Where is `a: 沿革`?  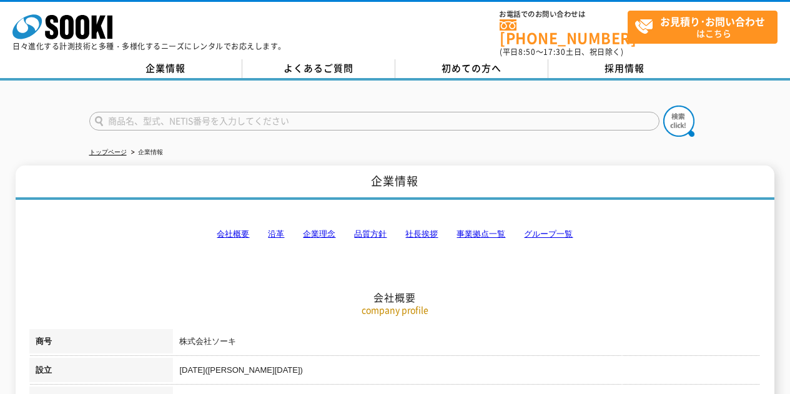
a: 沿革 is located at coordinates (276, 234).